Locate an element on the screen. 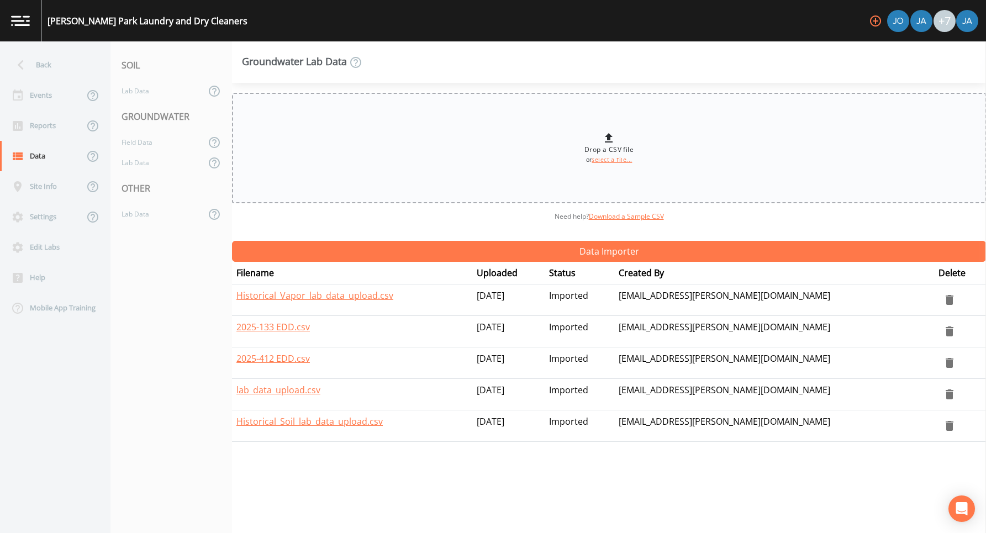  div: Field Data is located at coordinates (158, 142).